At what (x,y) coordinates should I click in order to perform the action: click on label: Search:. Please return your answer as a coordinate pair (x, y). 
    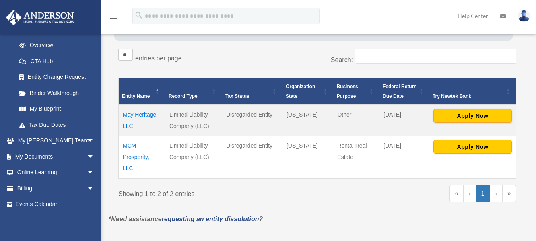
    Looking at the image, I should click on (342, 60).